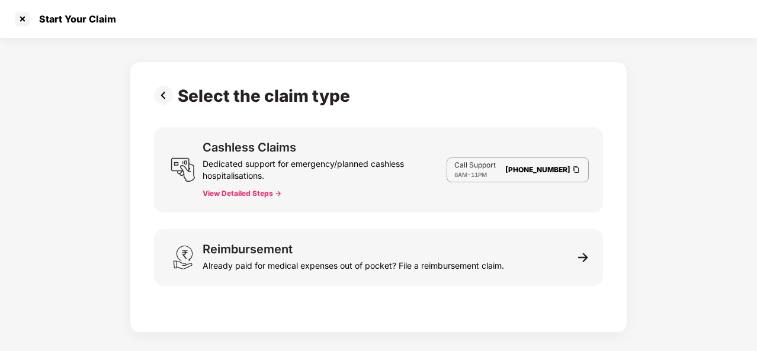 The width and height of the screenshot is (757, 351). Describe the element at coordinates (250, 148) in the screenshot. I see `div: Cashless Claims` at that location.